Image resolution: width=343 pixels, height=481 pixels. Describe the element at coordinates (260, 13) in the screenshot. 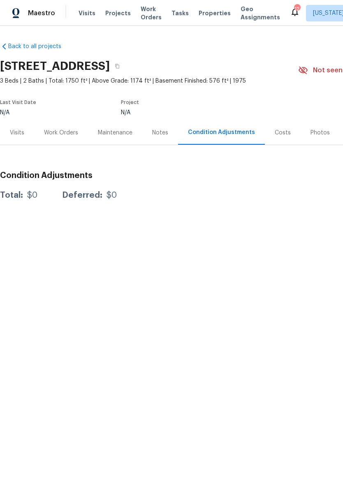

I see `span: Geo Assignments` at that location.